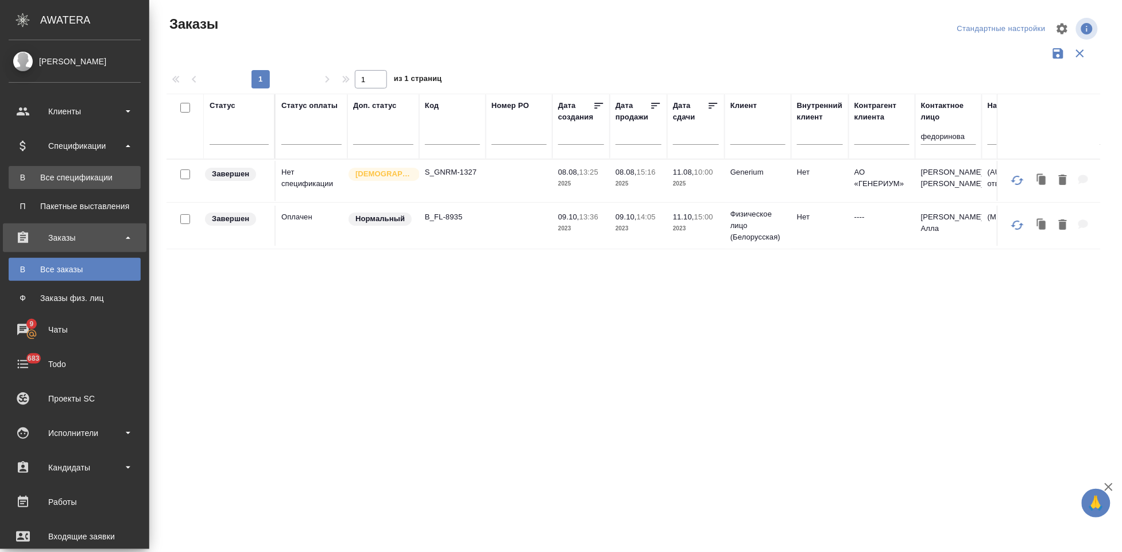  Describe the element at coordinates (75, 298) in the screenshot. I see `a: ФЗаказы физ. лиц` at that location.